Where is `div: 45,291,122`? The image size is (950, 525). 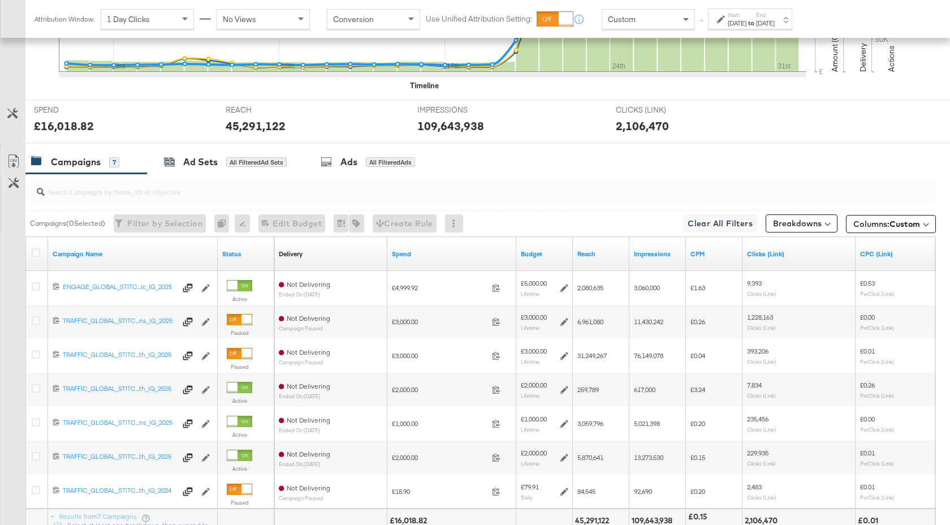 div: 45,291,122 is located at coordinates (256, 125).